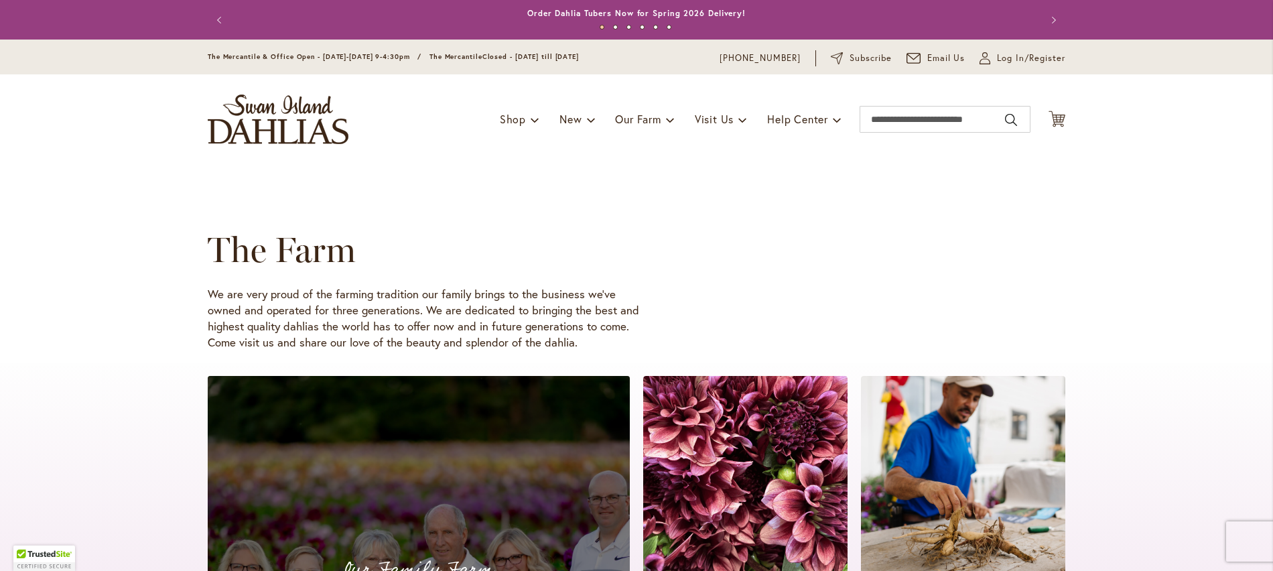 The height and width of the screenshot is (571, 1273). Describe the element at coordinates (642, 27) in the screenshot. I see `button: 4 of 6` at that location.